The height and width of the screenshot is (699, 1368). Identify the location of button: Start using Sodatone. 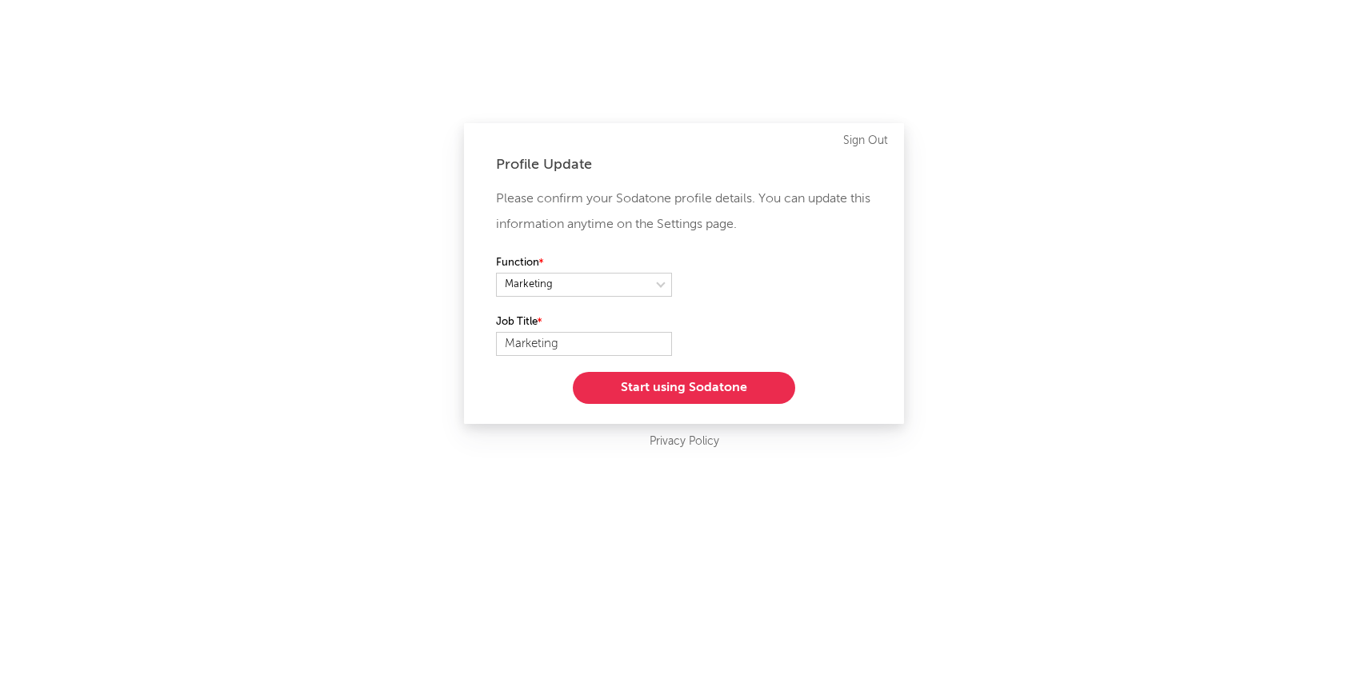
(684, 388).